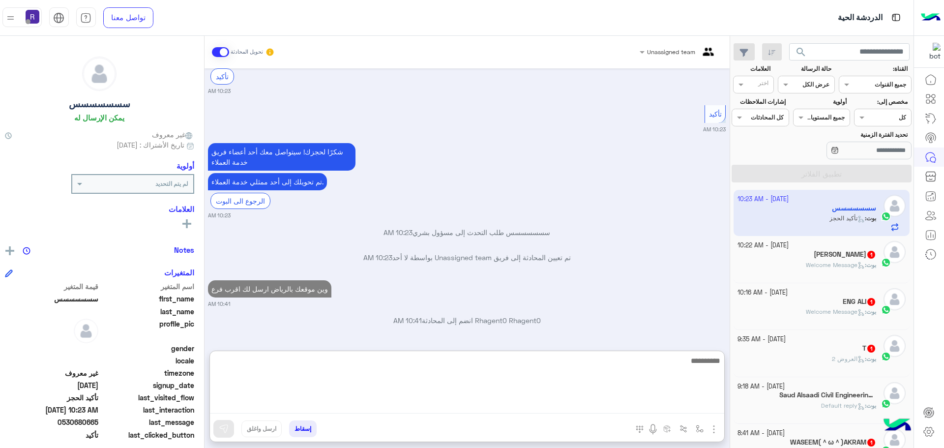  What do you see at coordinates (467, 257) in the screenshot?
I see `p: تم تعيين المحادثة إلى فريق Unassigned team بواسطة لا أحد` at bounding box center [467, 257].